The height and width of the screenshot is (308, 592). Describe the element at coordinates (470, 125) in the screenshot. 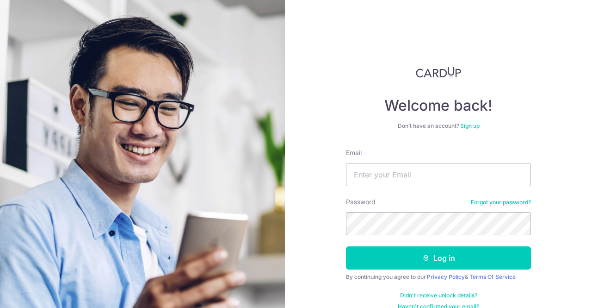

I see `a: Sign up` at that location.